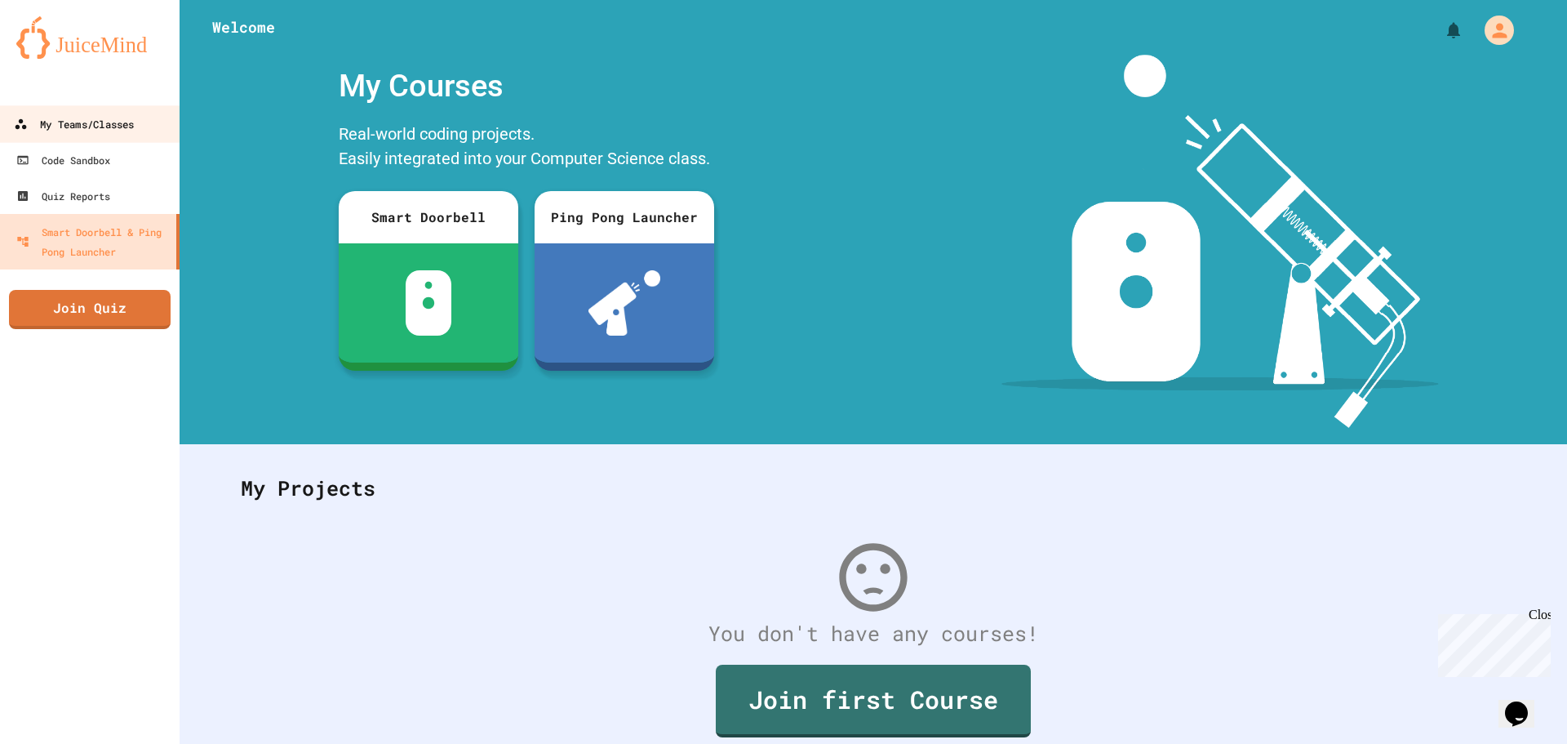 The width and height of the screenshot is (1567, 744). Describe the element at coordinates (63, 196) in the screenshot. I see `div: Quiz Reports` at that location.